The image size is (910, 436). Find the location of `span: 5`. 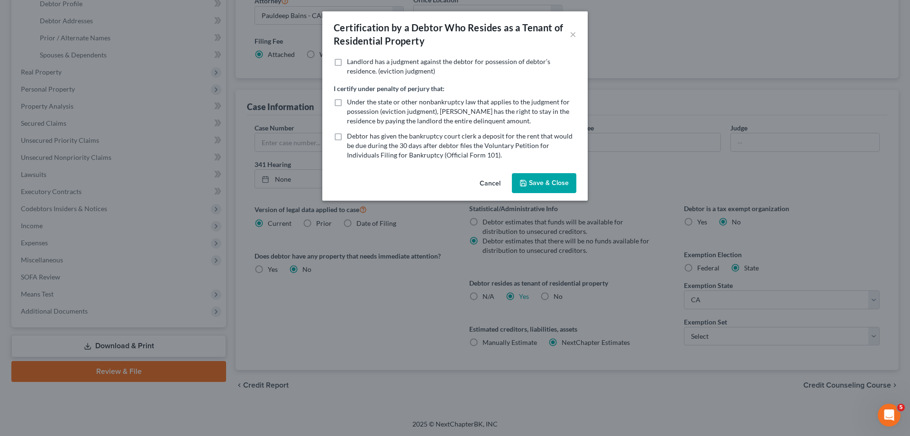

span: 5 is located at coordinates (901, 407).